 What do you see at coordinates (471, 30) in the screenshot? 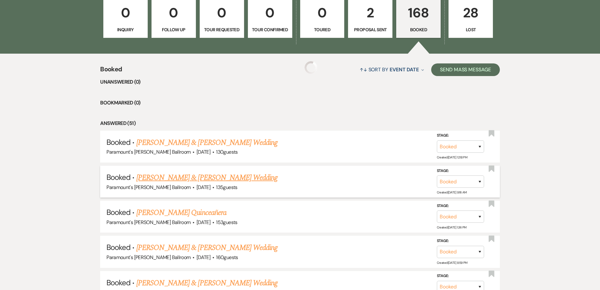
I see `p: Lost` at bounding box center [471, 30].